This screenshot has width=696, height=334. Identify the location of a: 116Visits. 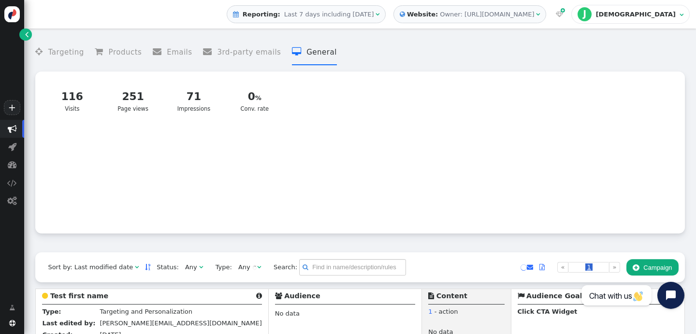
(72, 101).